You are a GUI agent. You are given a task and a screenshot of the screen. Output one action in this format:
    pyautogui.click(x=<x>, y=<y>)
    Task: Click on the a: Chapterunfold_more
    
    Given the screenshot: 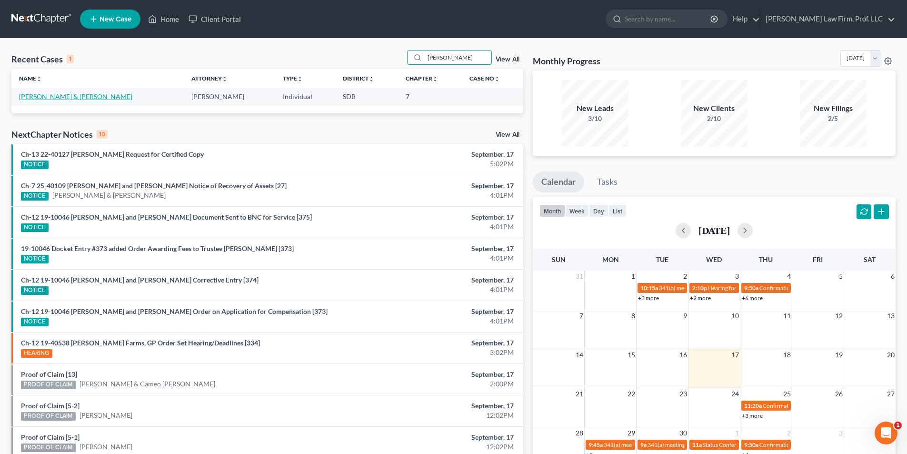 What is the action you would take?
    pyautogui.click(x=422, y=78)
    